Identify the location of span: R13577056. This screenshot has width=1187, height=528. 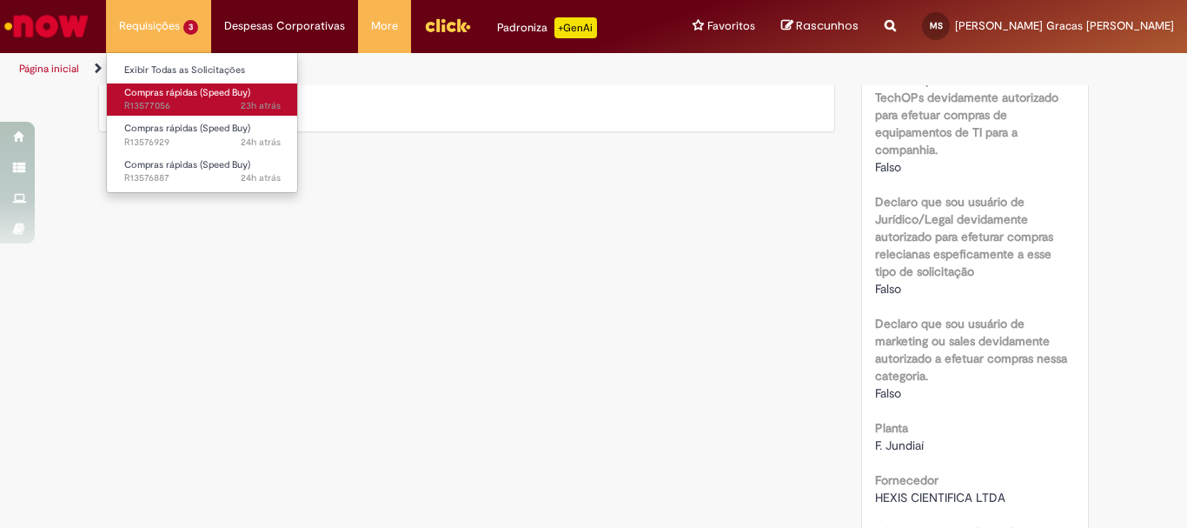
(202, 106).